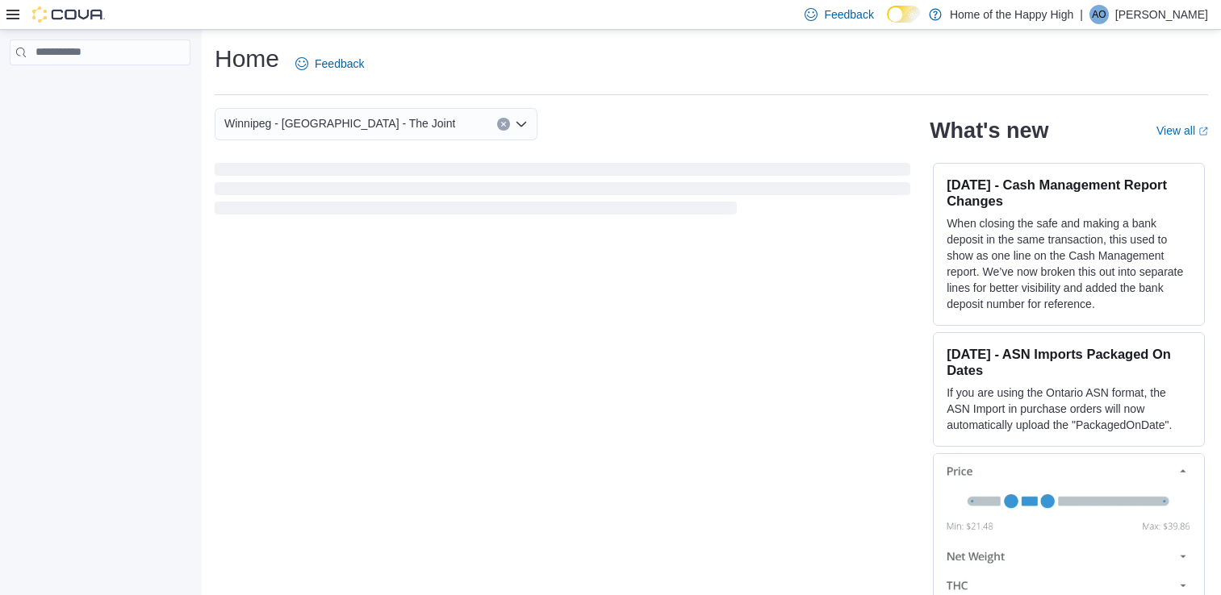 The height and width of the screenshot is (595, 1221). I want to click on a: View allExternal link, so click(1182, 131).